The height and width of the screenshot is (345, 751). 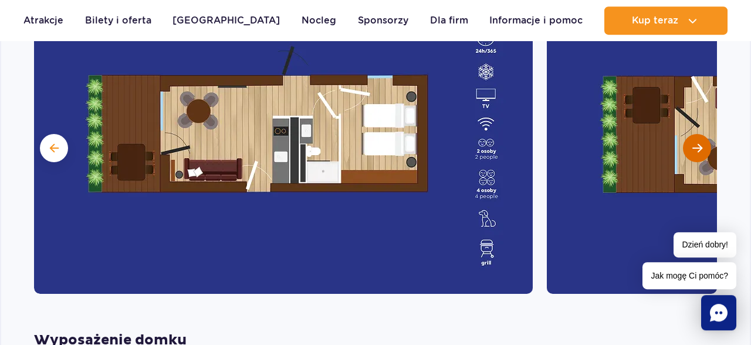 I want to click on button: Następny slajd, so click(x=697, y=148).